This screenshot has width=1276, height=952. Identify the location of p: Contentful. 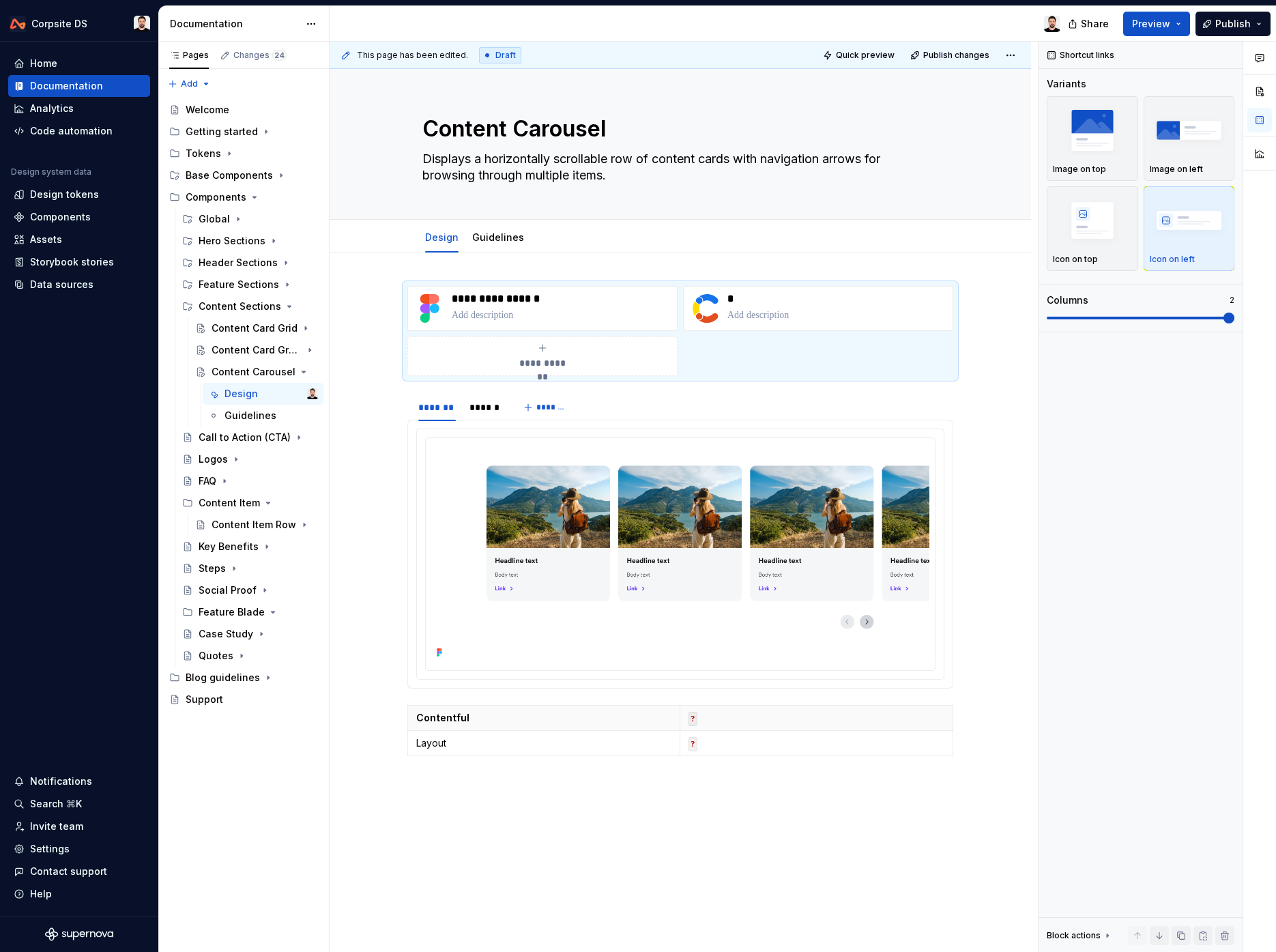
(544, 717).